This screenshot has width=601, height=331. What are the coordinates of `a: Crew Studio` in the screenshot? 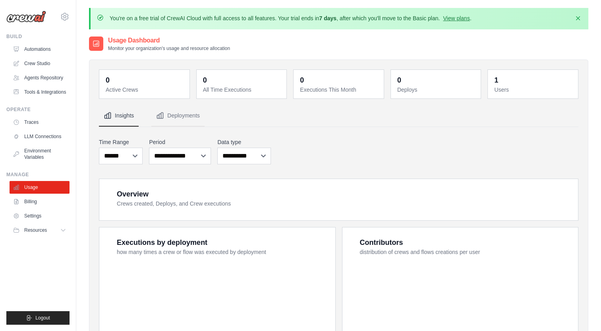 It's located at (39, 64).